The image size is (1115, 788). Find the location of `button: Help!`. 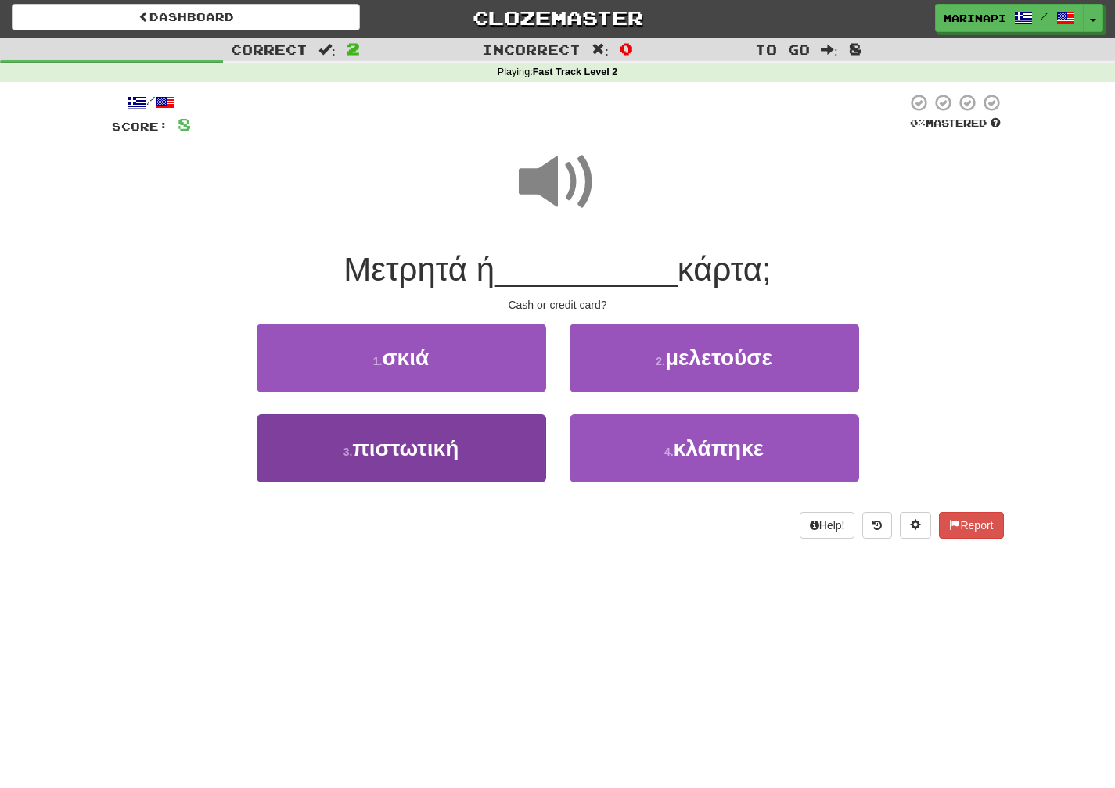

button: Help! is located at coordinates (827, 526).